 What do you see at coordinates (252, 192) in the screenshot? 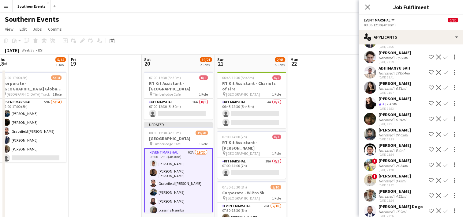
I see `h3: Corporate - WiPro 5k` at bounding box center [252, 192].